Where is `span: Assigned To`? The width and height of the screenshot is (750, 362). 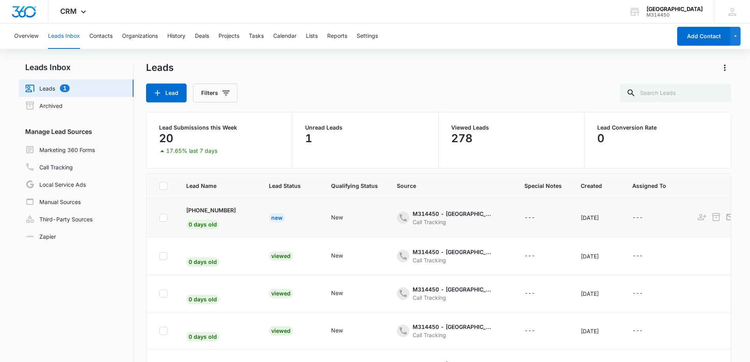
span: Assigned To is located at coordinates (649, 185).